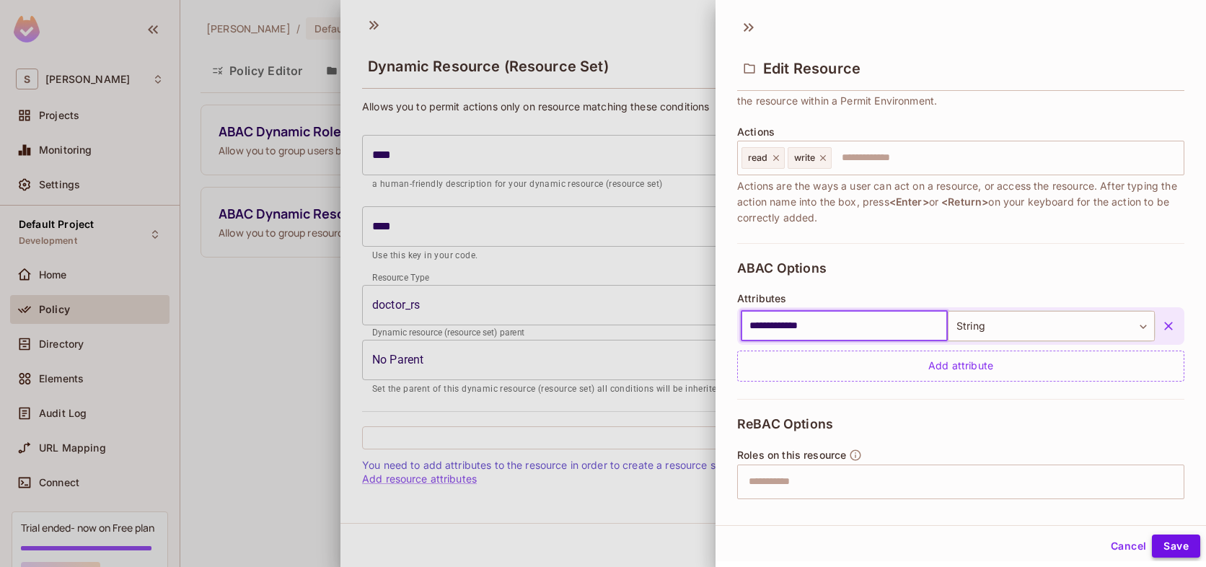  Describe the element at coordinates (1128, 546) in the screenshot. I see `button: Cancel` at that location.